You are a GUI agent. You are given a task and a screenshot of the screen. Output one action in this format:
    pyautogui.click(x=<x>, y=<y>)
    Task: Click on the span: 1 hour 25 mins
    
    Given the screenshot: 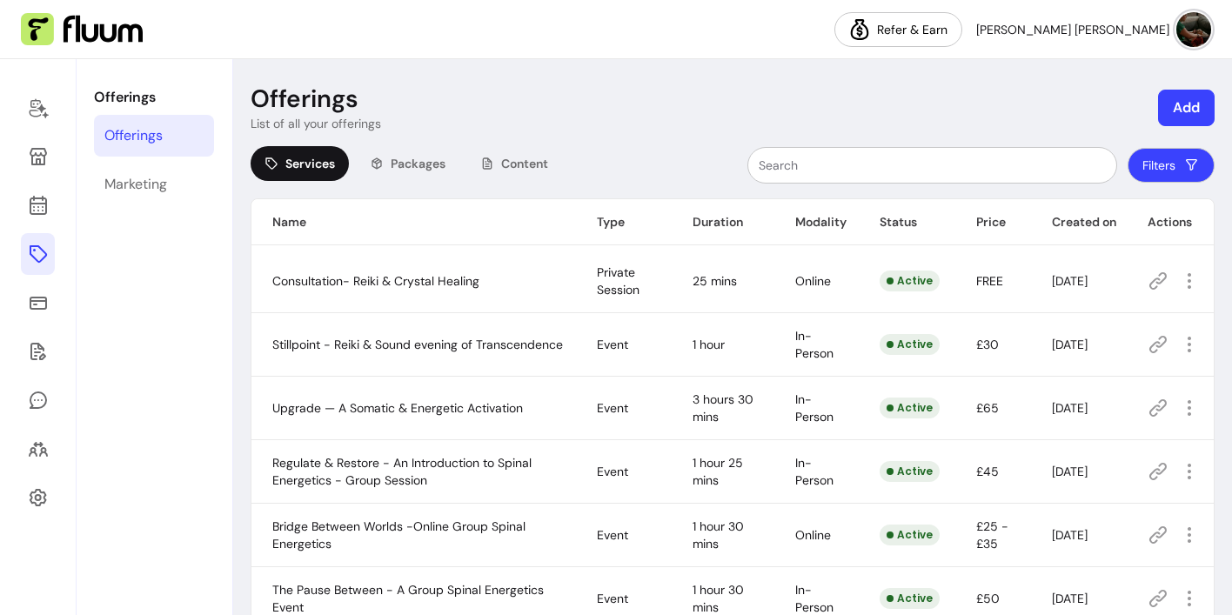 What is the action you would take?
    pyautogui.click(x=718, y=472)
    